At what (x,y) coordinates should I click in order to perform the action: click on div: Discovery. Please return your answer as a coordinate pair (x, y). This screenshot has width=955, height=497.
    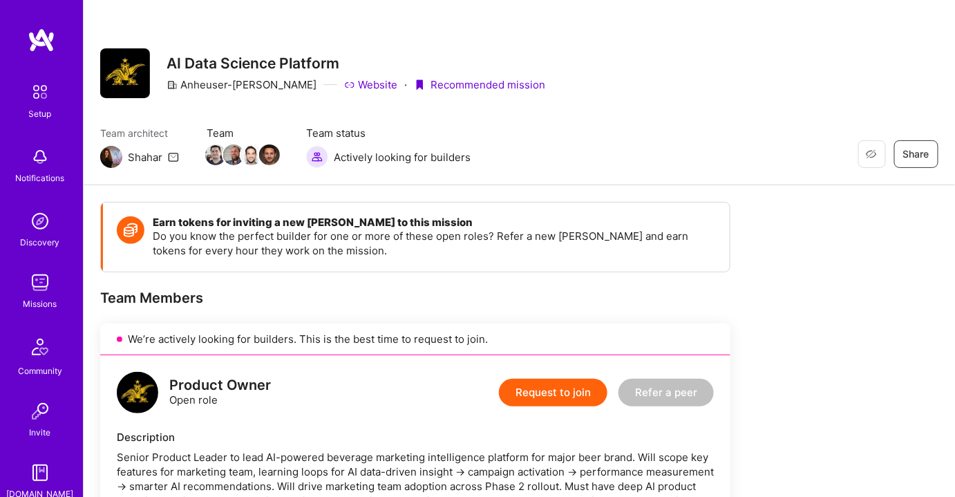
    Looking at the image, I should click on (40, 242).